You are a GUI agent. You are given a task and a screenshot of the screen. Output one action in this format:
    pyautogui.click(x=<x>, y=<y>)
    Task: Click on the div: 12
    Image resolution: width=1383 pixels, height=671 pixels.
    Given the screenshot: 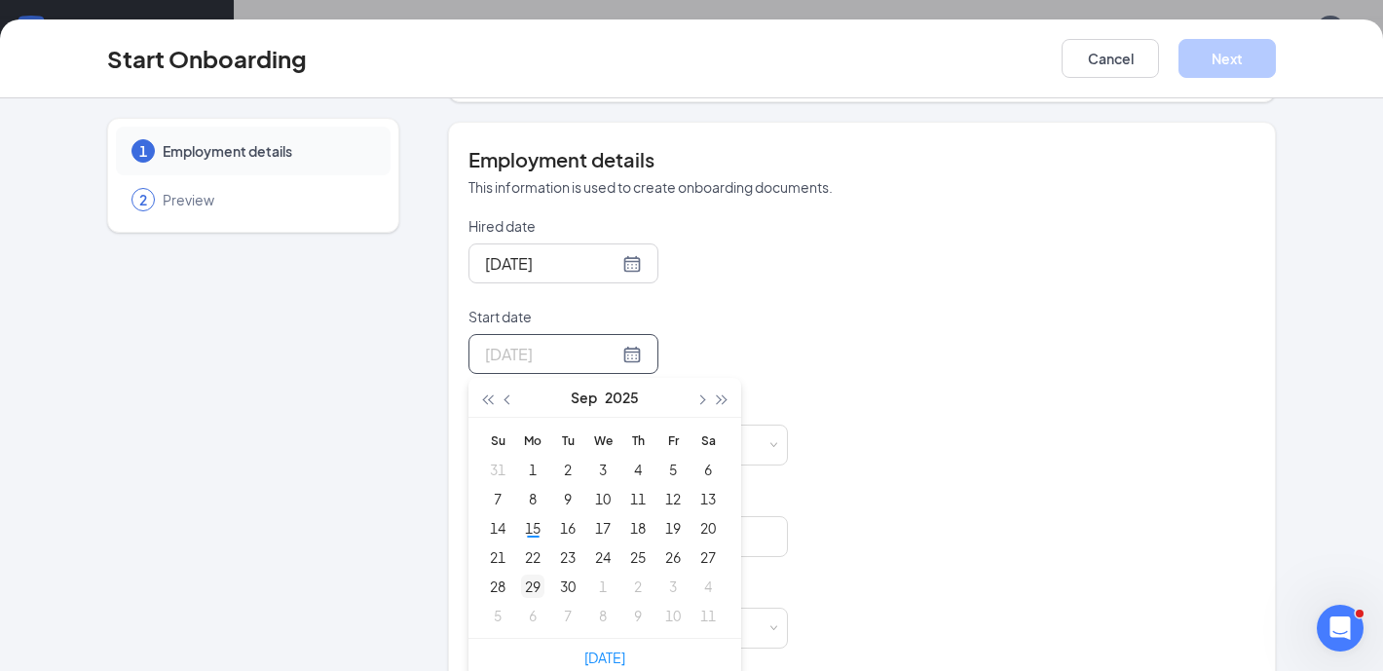 What is the action you would take?
    pyautogui.click(x=673, y=499)
    